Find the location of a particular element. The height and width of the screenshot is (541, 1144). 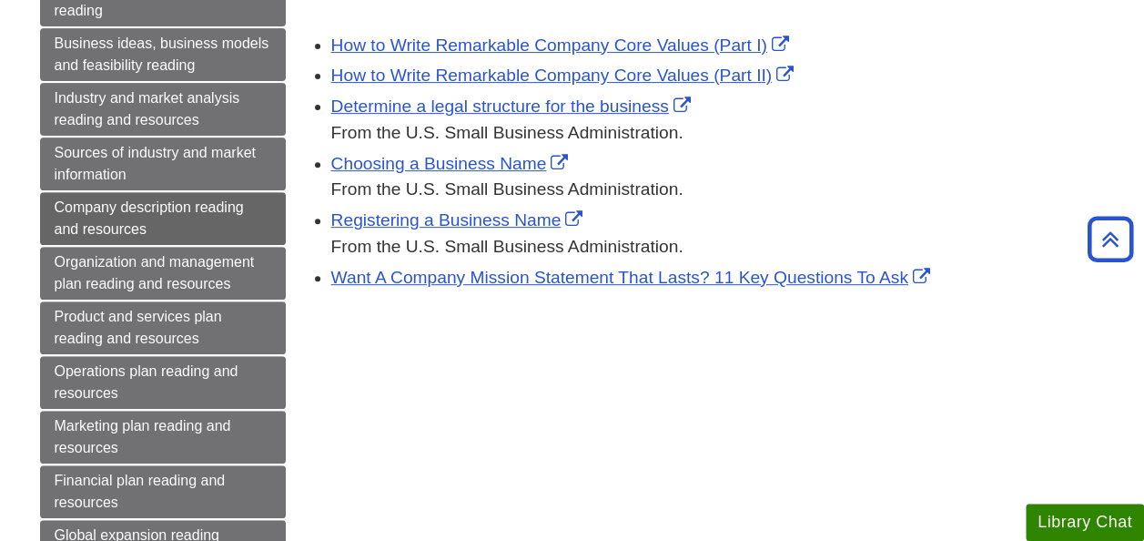

span: Marketing plan reading and resources is located at coordinates (143, 436).